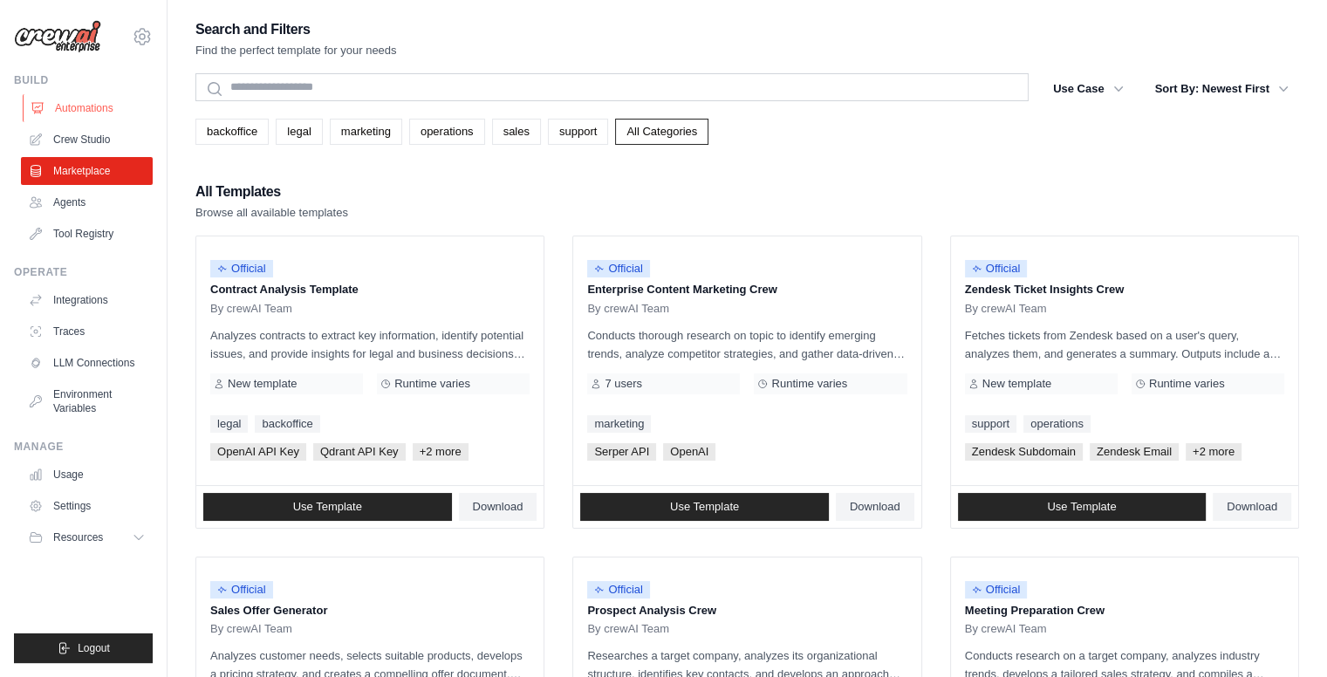 This screenshot has height=677, width=1327. I want to click on p: Meeting Preparation Crew, so click(1124, 611).